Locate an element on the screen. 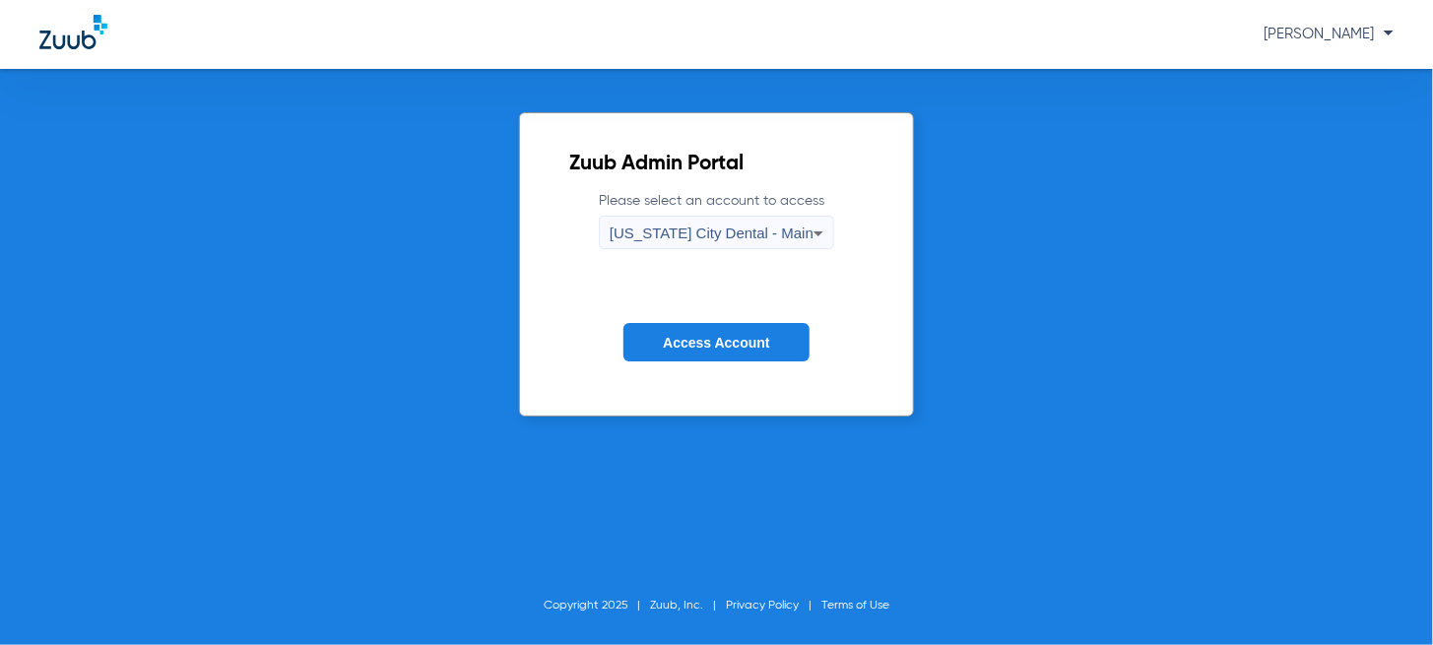 Image resolution: width=1433 pixels, height=645 pixels. label: Please select an account to access is located at coordinates (716, 220).